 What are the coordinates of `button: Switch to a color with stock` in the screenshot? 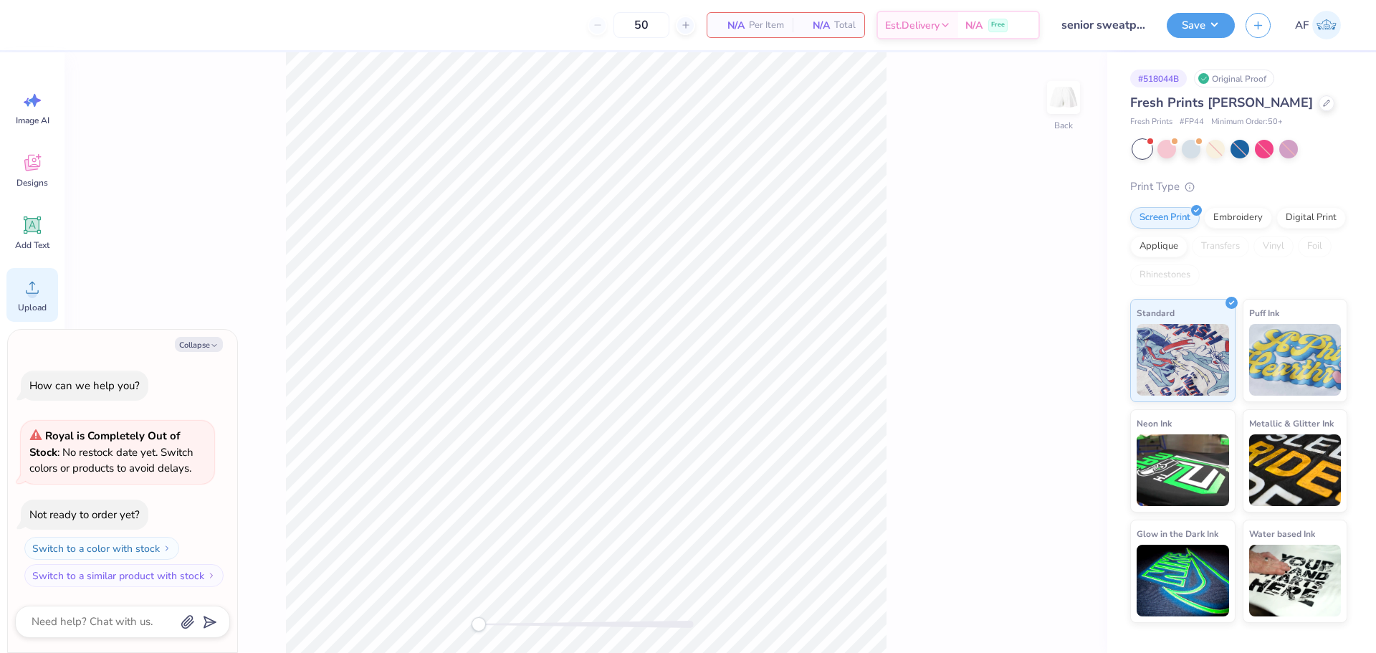 It's located at (102, 548).